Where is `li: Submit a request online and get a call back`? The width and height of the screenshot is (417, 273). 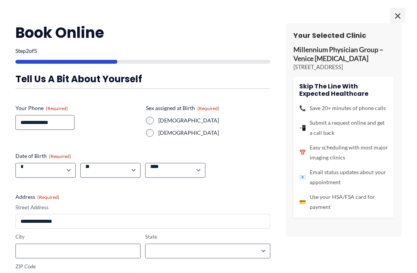 li: Submit a request online and get a call back is located at coordinates (344, 128).